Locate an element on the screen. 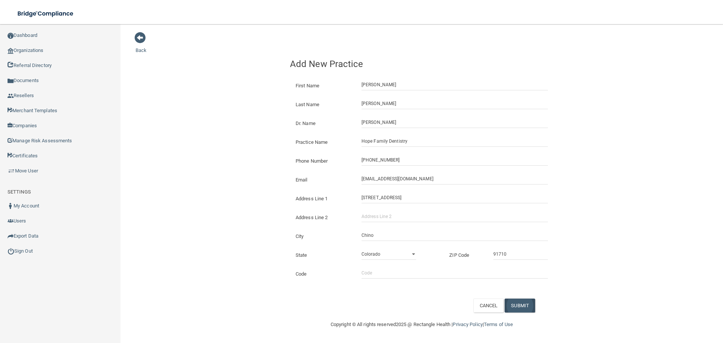 This screenshot has height=343, width=723. img: icon-users.e205127d.png is located at coordinates (11, 221).